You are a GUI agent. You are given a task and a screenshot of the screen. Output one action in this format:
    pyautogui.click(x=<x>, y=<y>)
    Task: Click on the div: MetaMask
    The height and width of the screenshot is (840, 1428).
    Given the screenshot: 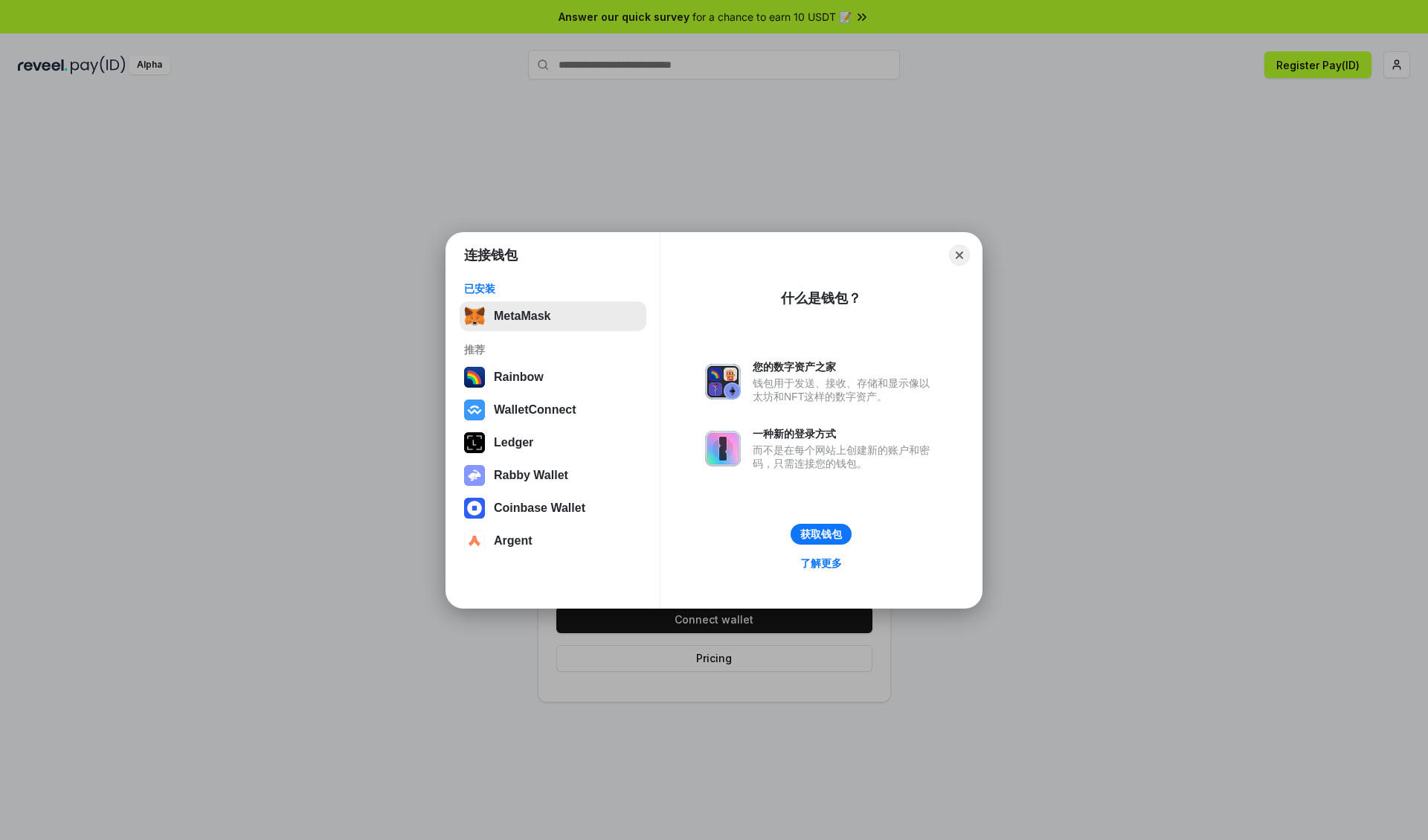 What is the action you would take?
    pyautogui.click(x=523, y=316)
    